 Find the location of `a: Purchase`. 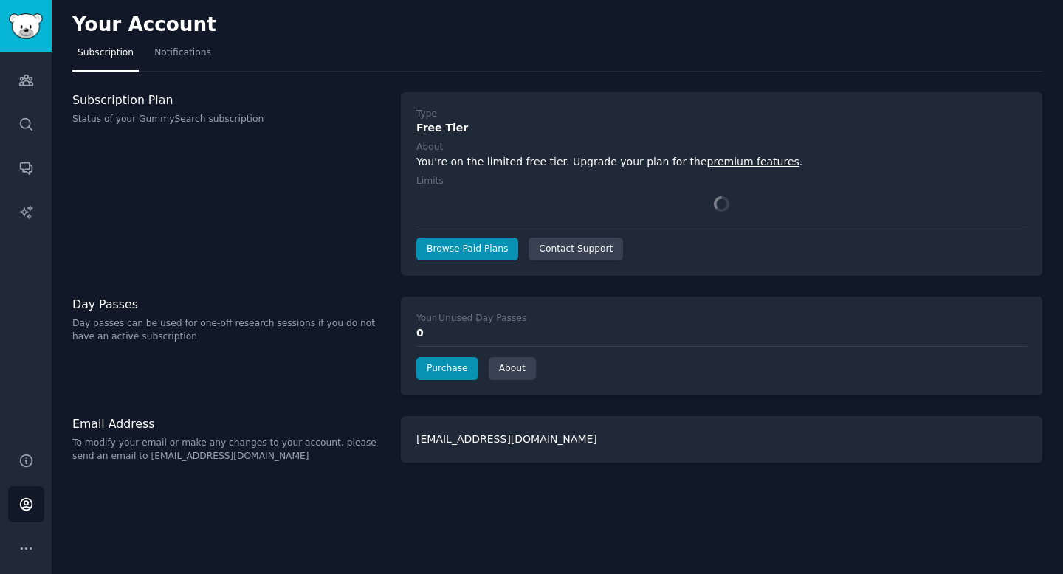

a: Purchase is located at coordinates (447, 369).